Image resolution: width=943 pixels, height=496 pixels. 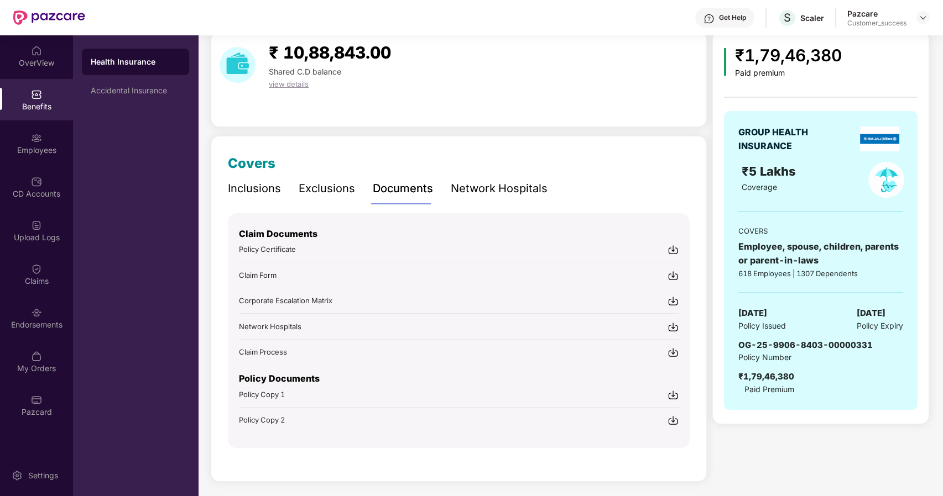 What do you see at coordinates (135, 91) in the screenshot?
I see `div: Accidental Insurance` at bounding box center [135, 91].